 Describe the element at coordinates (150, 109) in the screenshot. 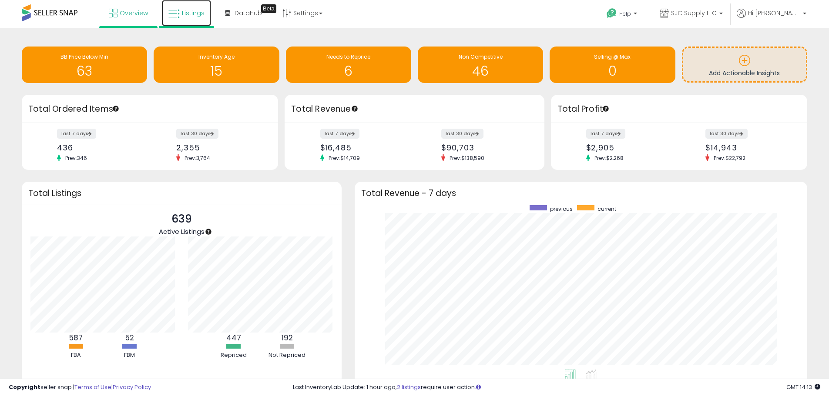

I see `h3: Total Ordered Items` at that location.